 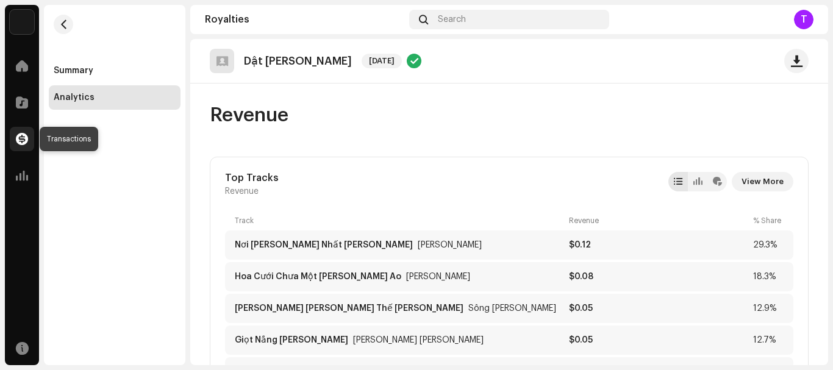 I want to click on div: T, so click(x=803, y=20).